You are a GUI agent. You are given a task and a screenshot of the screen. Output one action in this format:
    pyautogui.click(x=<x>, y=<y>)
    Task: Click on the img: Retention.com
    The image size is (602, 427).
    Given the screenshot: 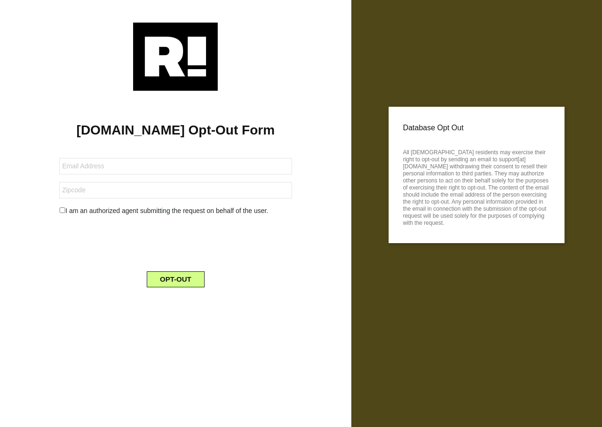 What is the action you would take?
    pyautogui.click(x=176, y=56)
    